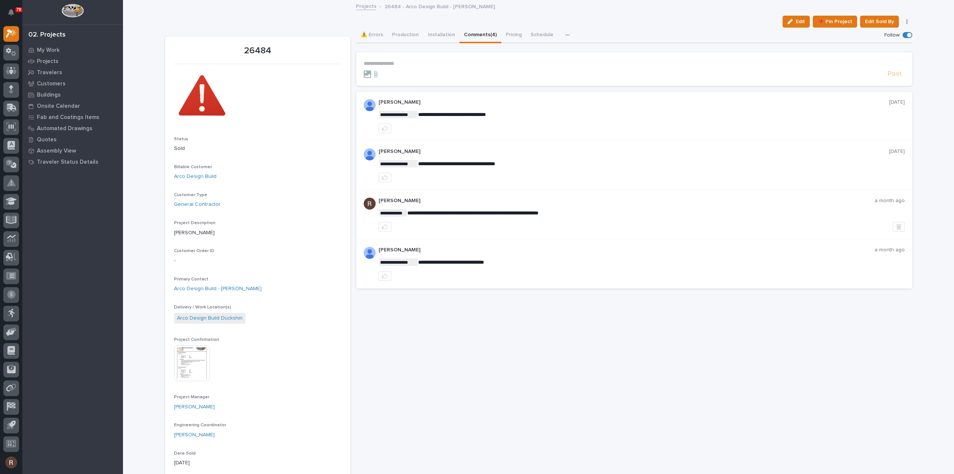 The image size is (954, 474). What do you see at coordinates (19, 10) in the screenshot?
I see `p: 78` at bounding box center [19, 10].